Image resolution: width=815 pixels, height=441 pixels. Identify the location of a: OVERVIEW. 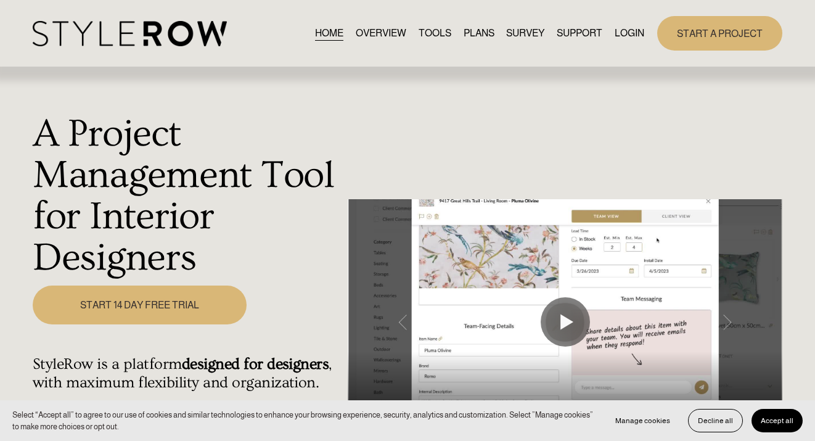
(381, 33).